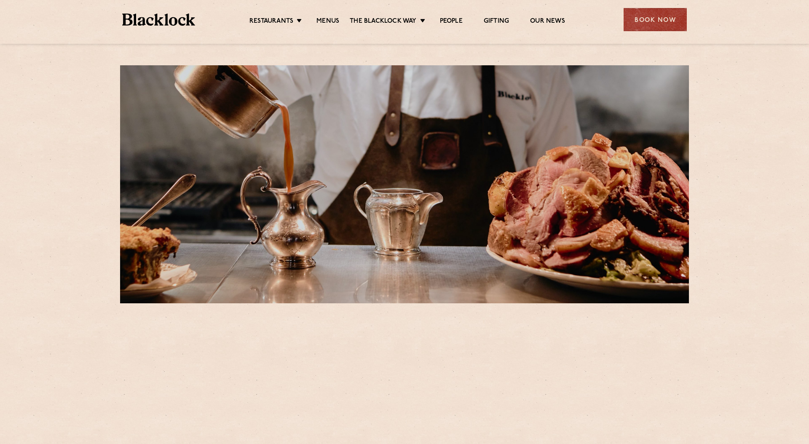  I want to click on div: Book Now, so click(655, 19).